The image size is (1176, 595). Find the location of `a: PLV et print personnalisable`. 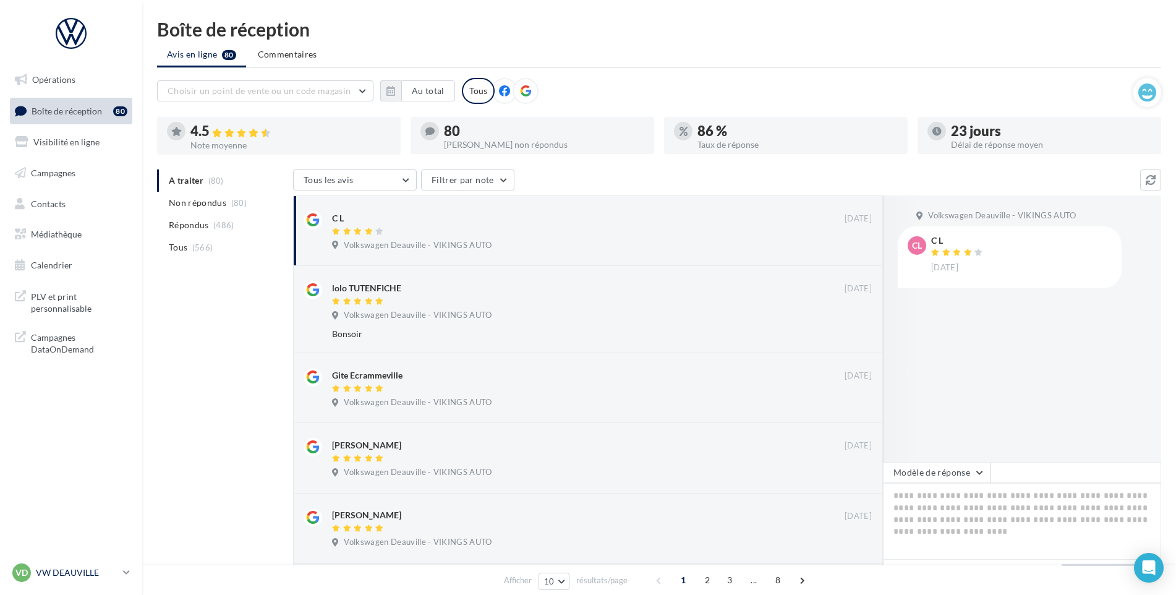

a: PLV et print personnalisable is located at coordinates (71, 301).